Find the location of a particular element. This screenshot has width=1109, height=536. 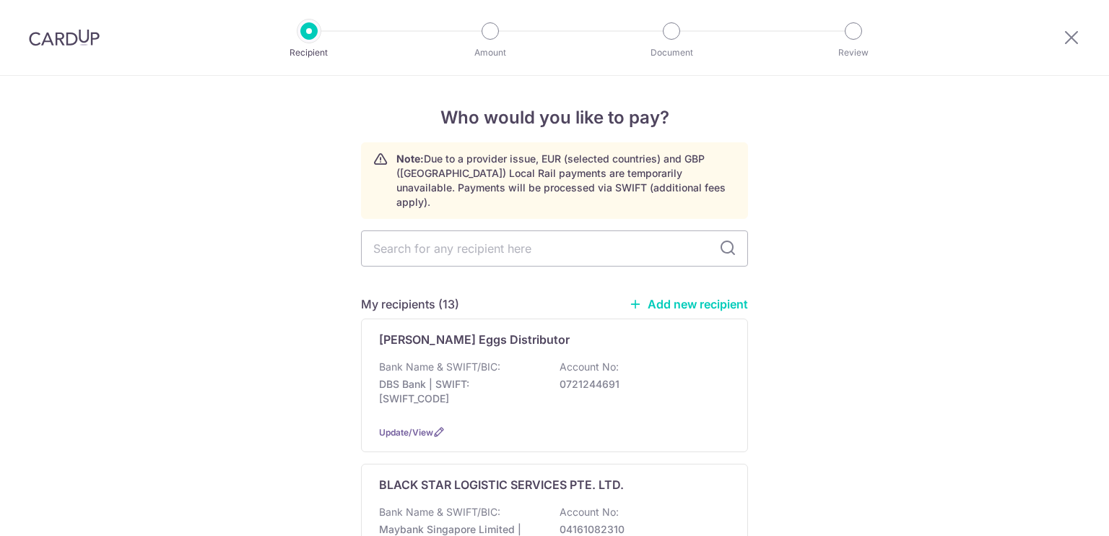

a: Update/View is located at coordinates (406, 432).